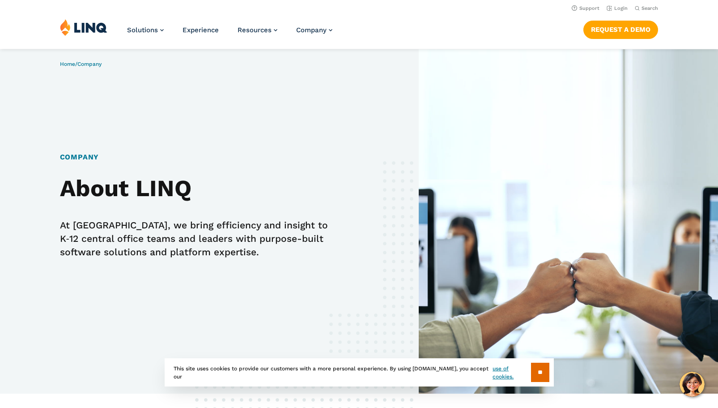 The width and height of the screenshot is (718, 408). I want to click on span: Search, so click(650, 8).